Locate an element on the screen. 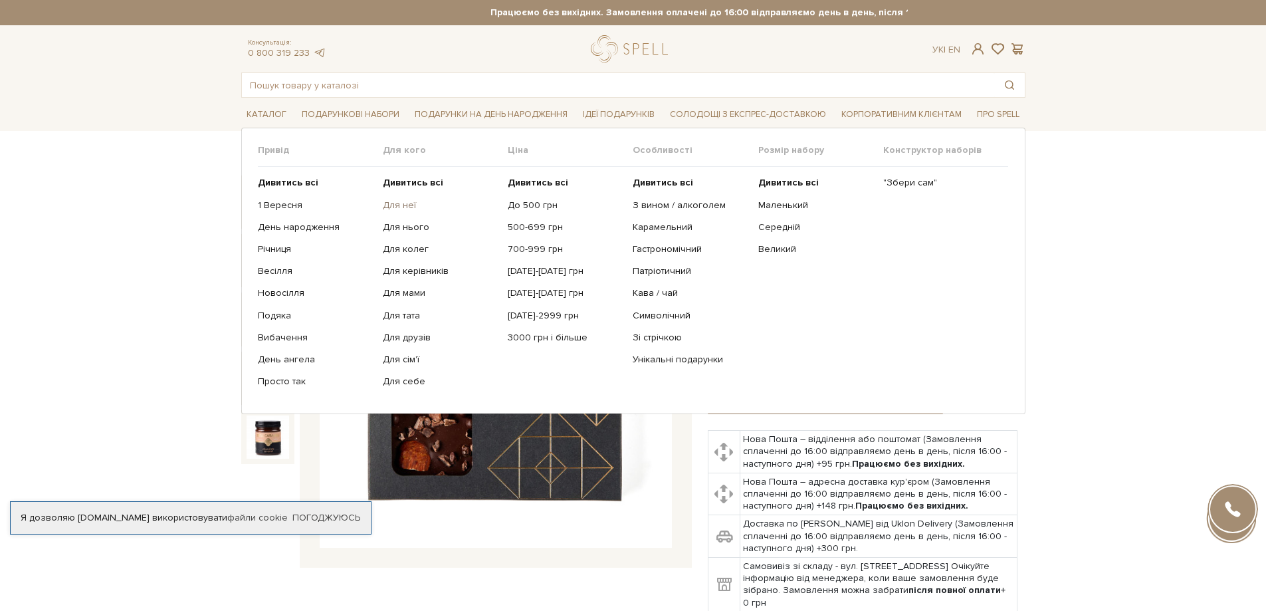  a: Новосілля is located at coordinates (315, 293).